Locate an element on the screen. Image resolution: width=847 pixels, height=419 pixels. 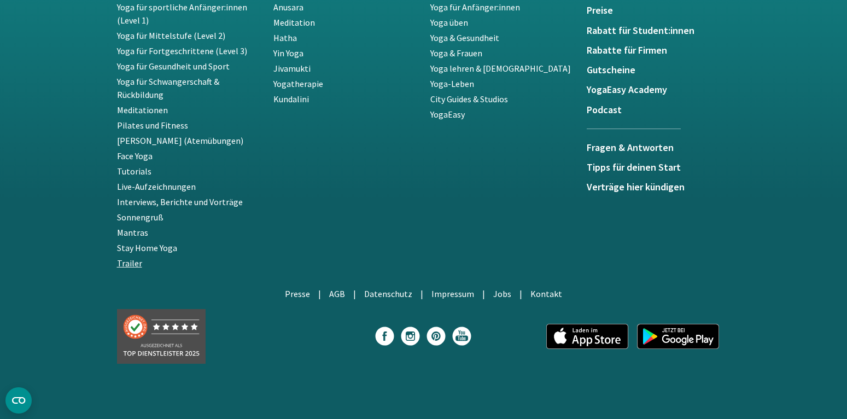
a: Pilates und Fitness is located at coordinates (153, 125).